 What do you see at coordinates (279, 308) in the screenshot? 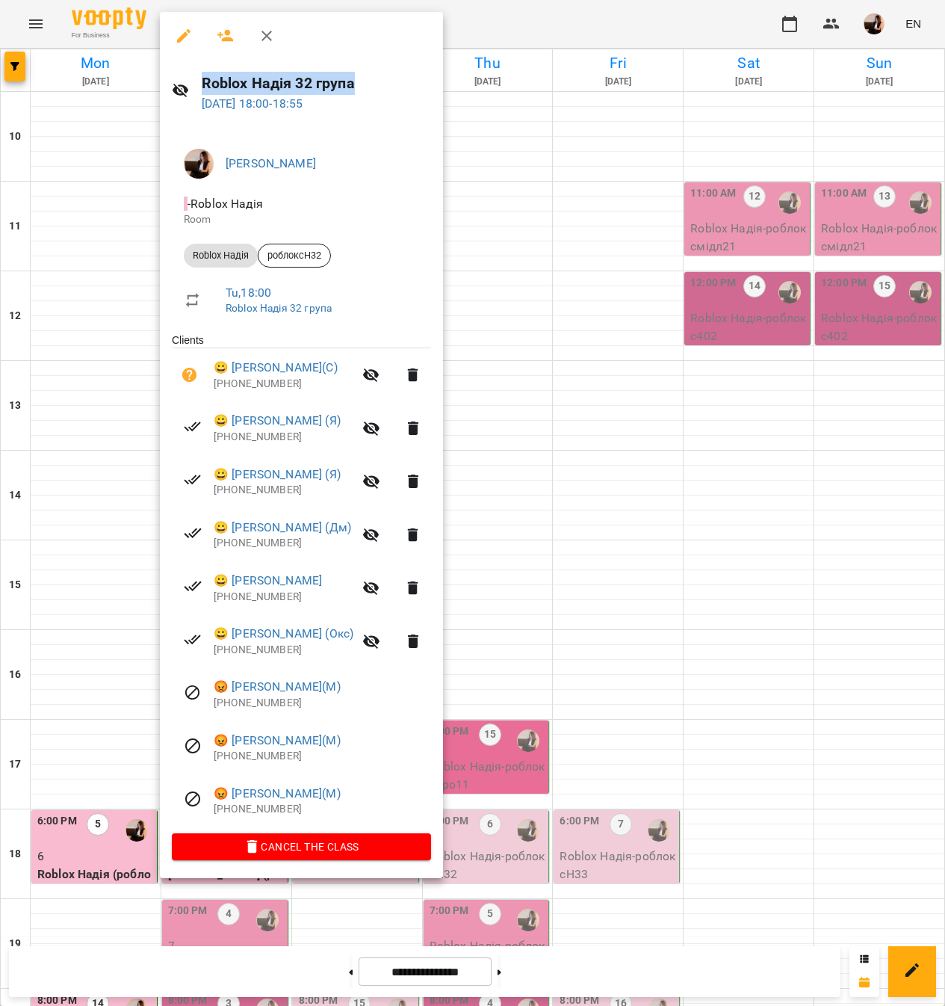
I see `a: Roblox Надія 32 група` at bounding box center [279, 308].